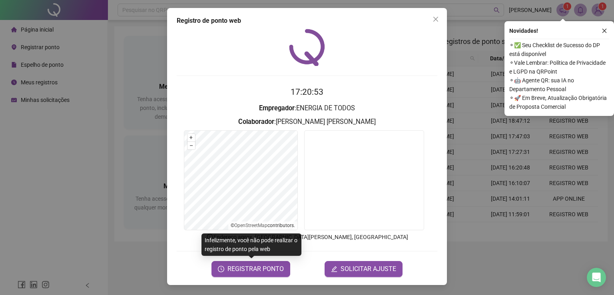 The width and height of the screenshot is (614, 295). I want to click on h3: : ENERGIA DE TODOS, so click(307, 108).